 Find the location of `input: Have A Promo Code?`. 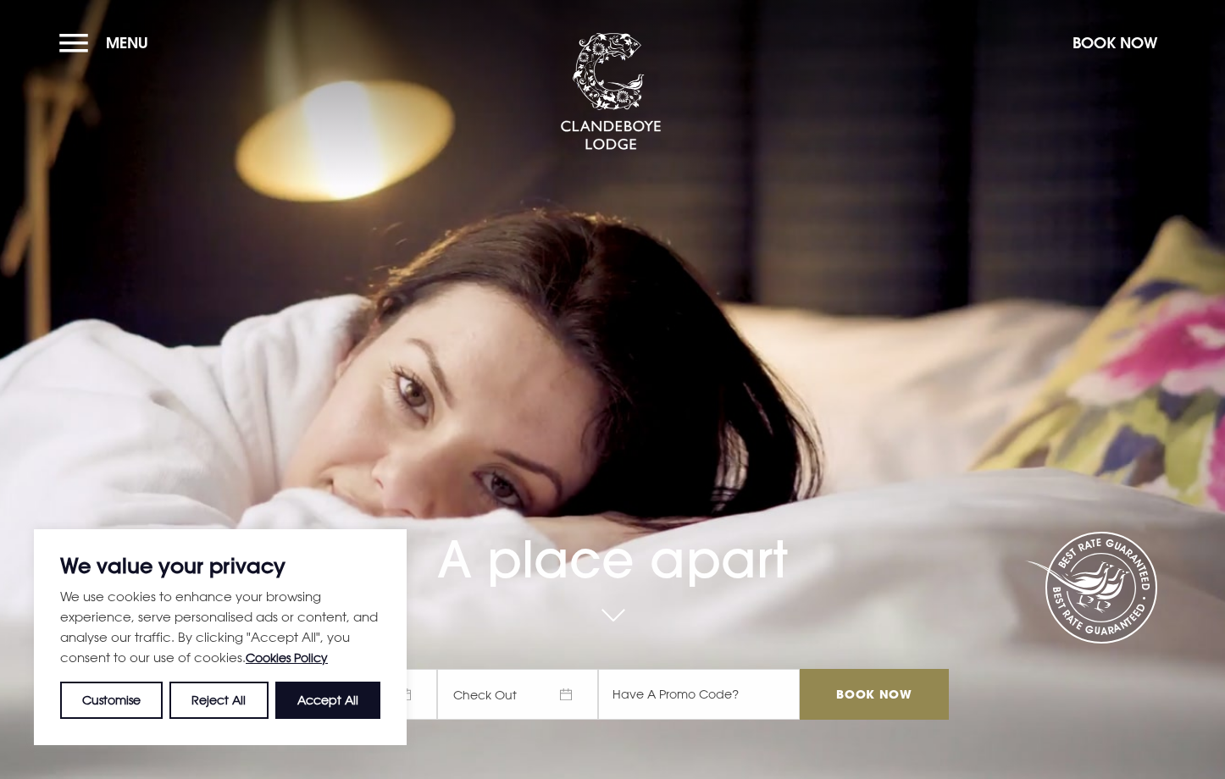

input: Have A Promo Code? is located at coordinates (699, 694).